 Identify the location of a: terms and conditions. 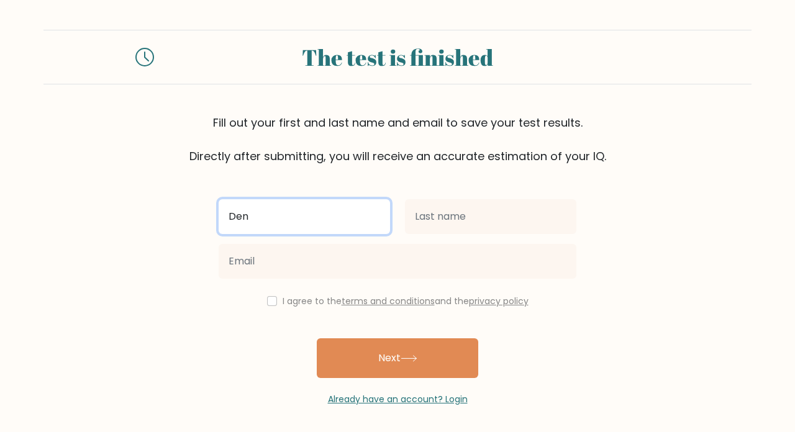
(388, 301).